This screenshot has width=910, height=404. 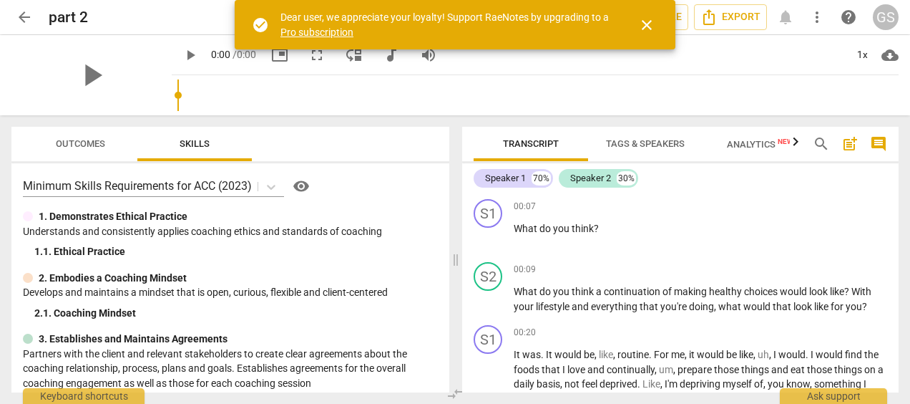 What do you see at coordinates (80, 143) in the screenshot?
I see `span: Outcomes` at bounding box center [80, 143].